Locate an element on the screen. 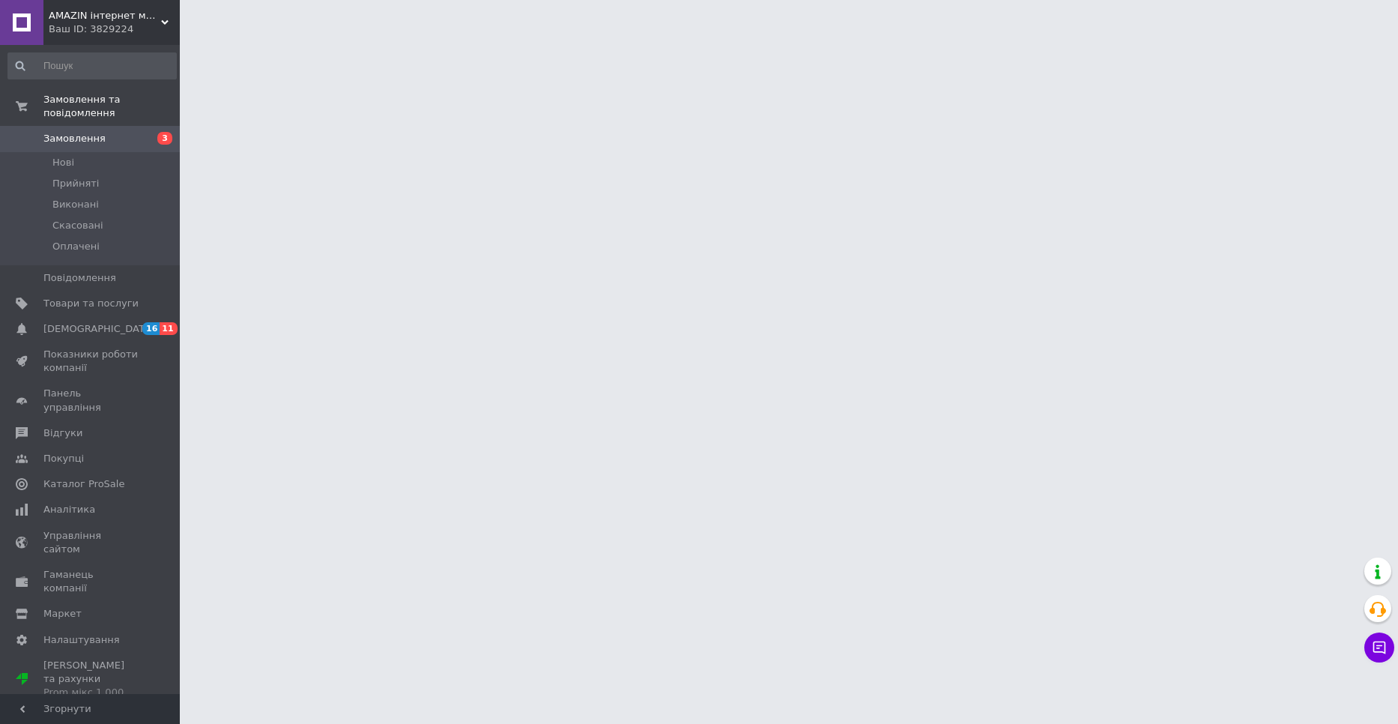  span: Аналітика is located at coordinates (69, 510).